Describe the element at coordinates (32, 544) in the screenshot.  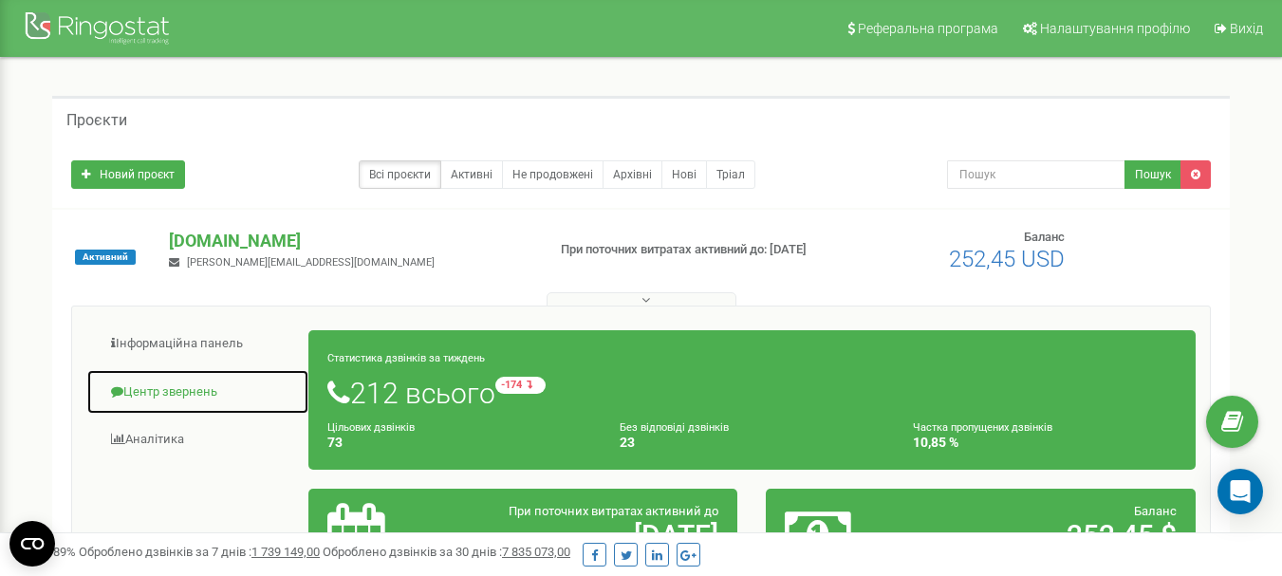
I see `button: Open CMP widget` at that location.